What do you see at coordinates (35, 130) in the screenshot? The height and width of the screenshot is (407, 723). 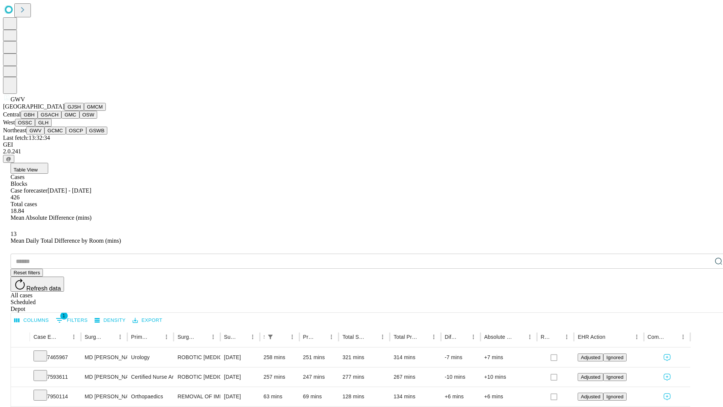 I see `button: GWV` at bounding box center [35, 130].